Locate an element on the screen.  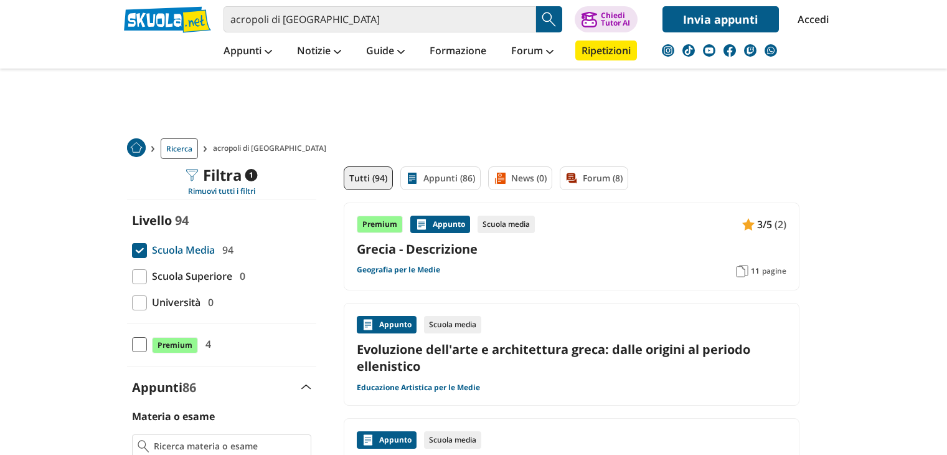
a: Ripetizioni is located at coordinates (606, 50).